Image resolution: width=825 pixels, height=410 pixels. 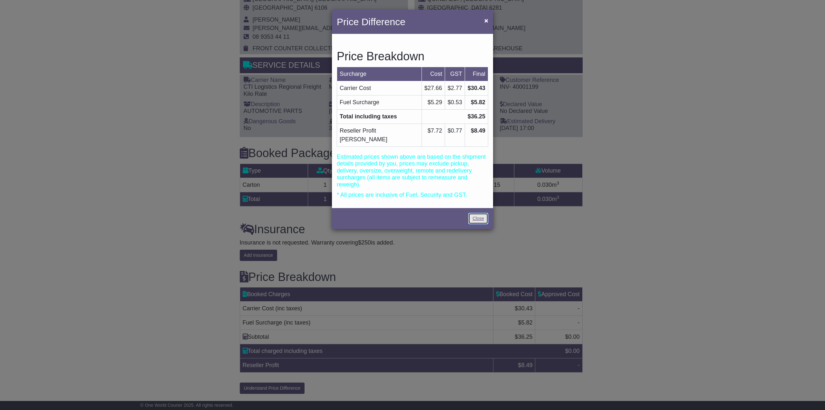 What do you see at coordinates (412, 171) in the screenshot?
I see `p: Estimated prices shown above are based on the shipment details provided by you, prices may exclud...` at bounding box center [412, 171].